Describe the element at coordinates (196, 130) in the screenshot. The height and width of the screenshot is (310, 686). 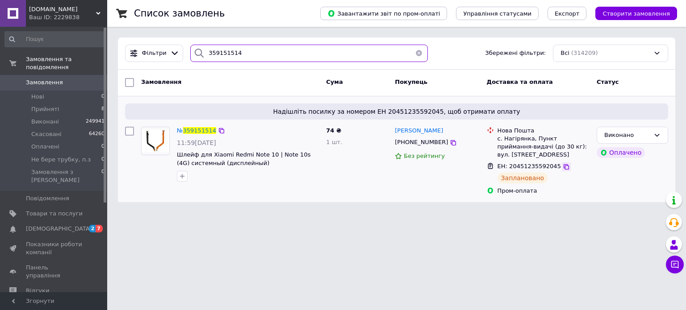
I see `a: №359151514` at that location.